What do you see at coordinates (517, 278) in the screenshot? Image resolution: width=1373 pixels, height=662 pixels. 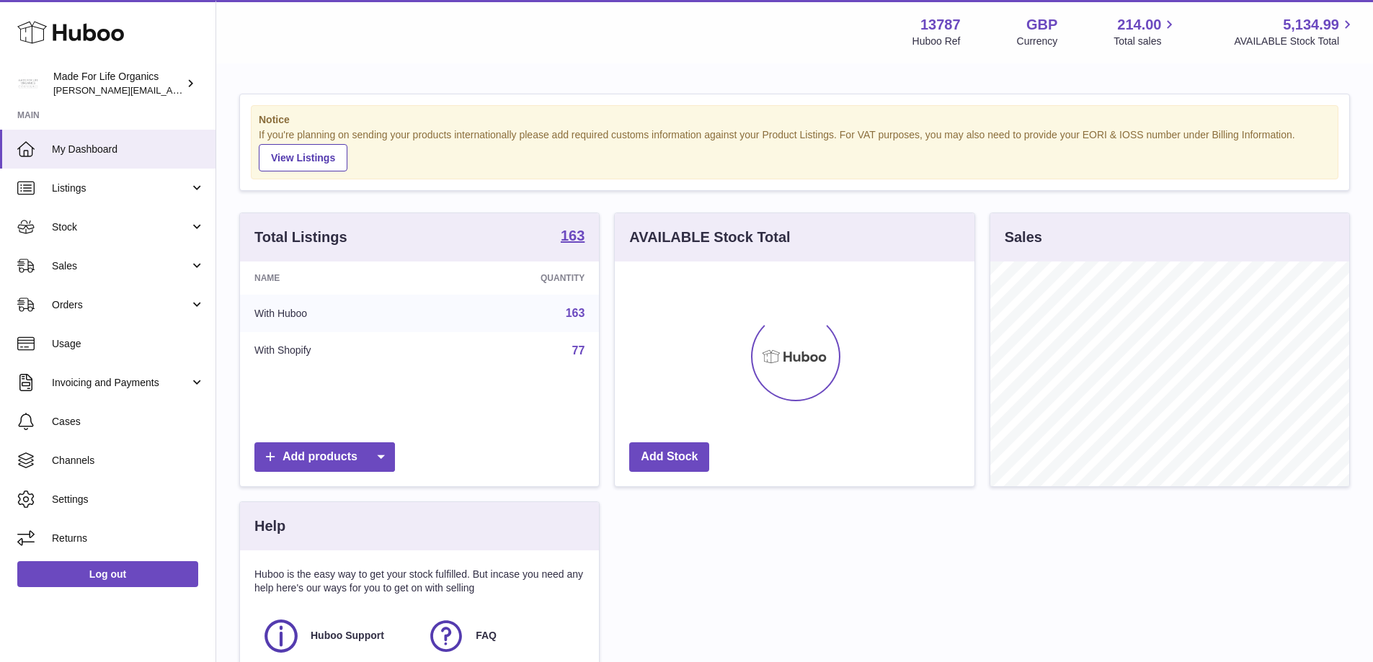 I see `th: Quantity` at bounding box center [517, 278].